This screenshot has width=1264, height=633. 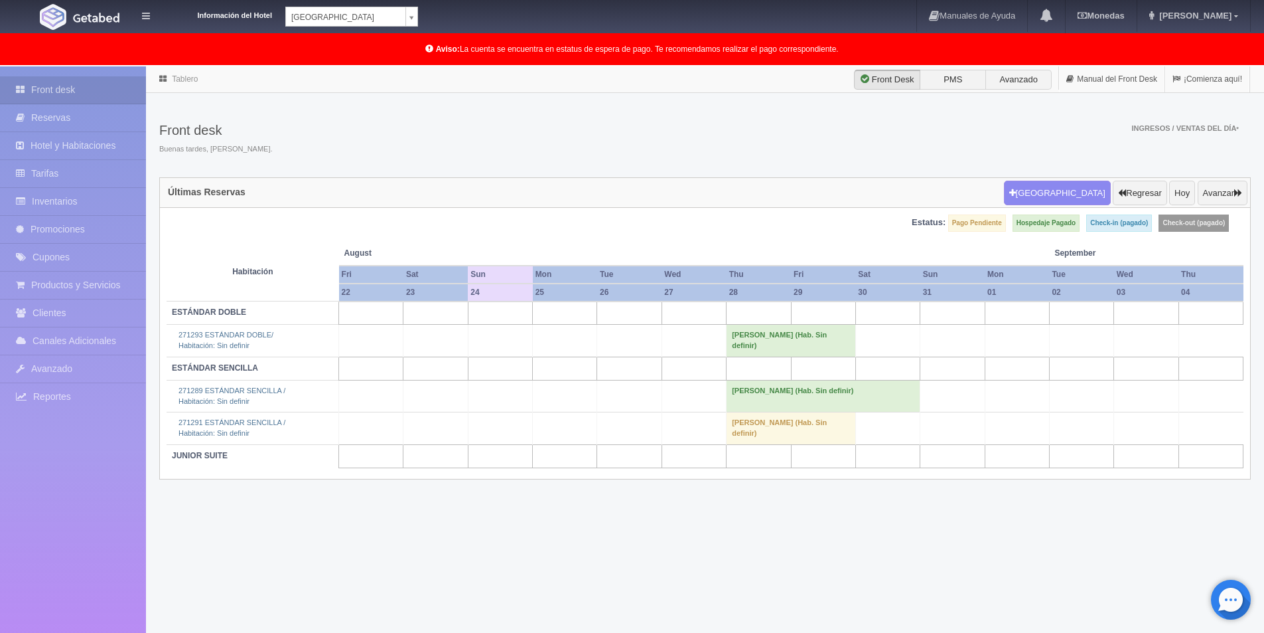 I want to click on th: 31, so click(x=952, y=292).